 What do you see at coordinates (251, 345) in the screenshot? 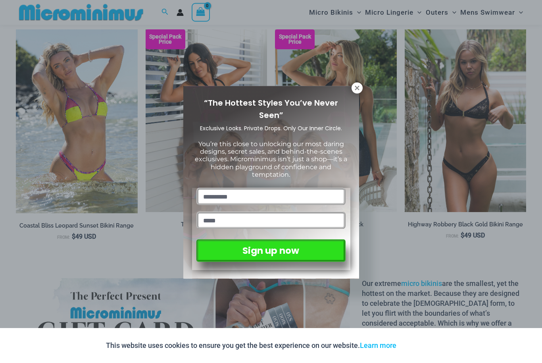
I see `p: This website uses cookies to ensure you get the best experience on our website.` at bounding box center [251, 345].